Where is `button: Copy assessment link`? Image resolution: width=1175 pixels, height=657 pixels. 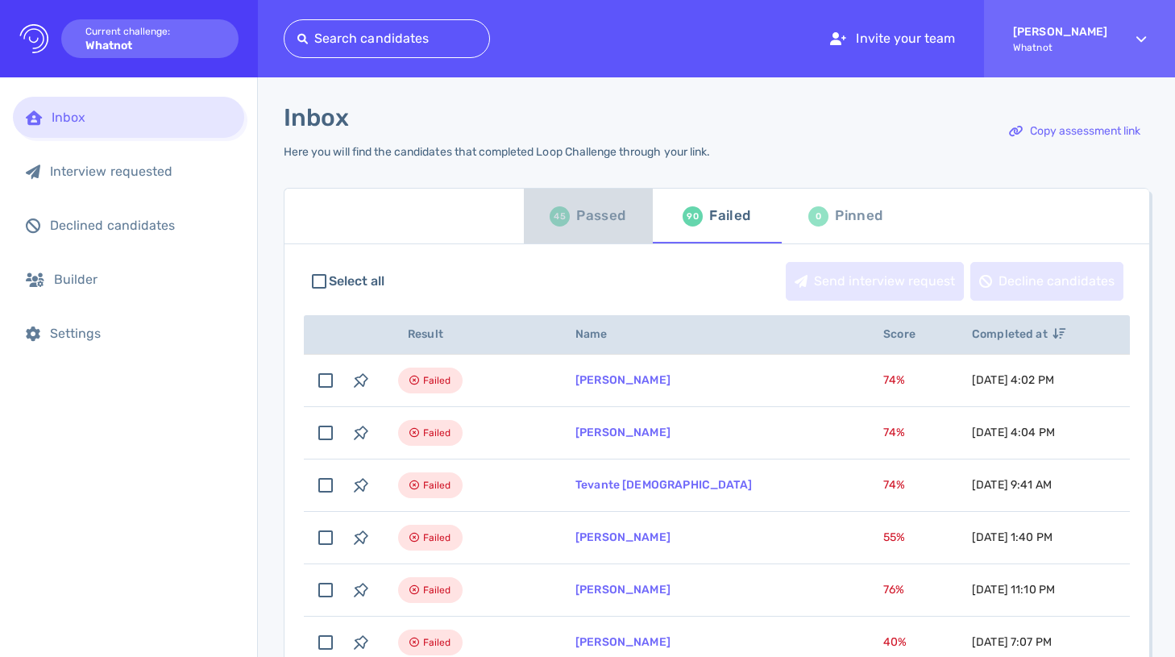 button: Copy assessment link is located at coordinates (1075, 131).